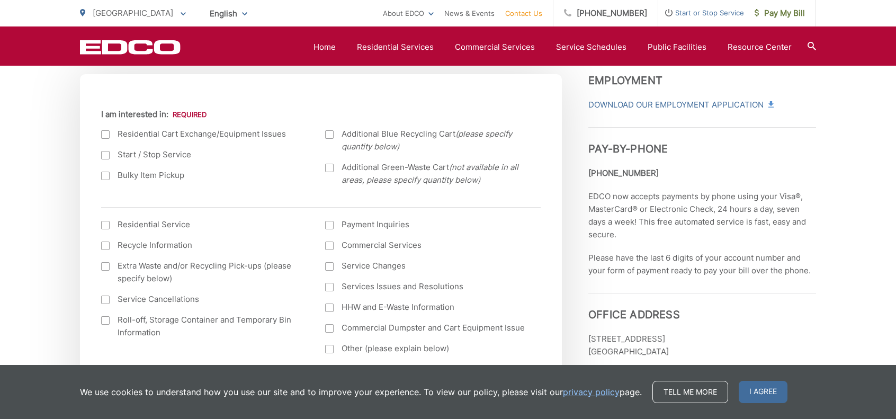 This screenshot has width=896, height=419. What do you see at coordinates (435, 140) in the screenshot?
I see `span: Additional Blue Recycling Cart` at bounding box center [435, 140].